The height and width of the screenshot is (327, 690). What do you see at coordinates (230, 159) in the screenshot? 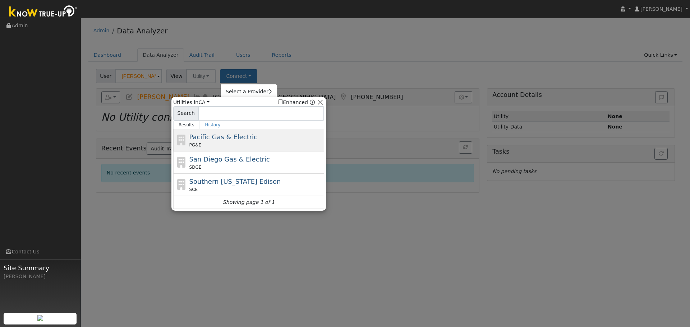
I see `span: San Diego Gas & Electric` at bounding box center [230, 159].